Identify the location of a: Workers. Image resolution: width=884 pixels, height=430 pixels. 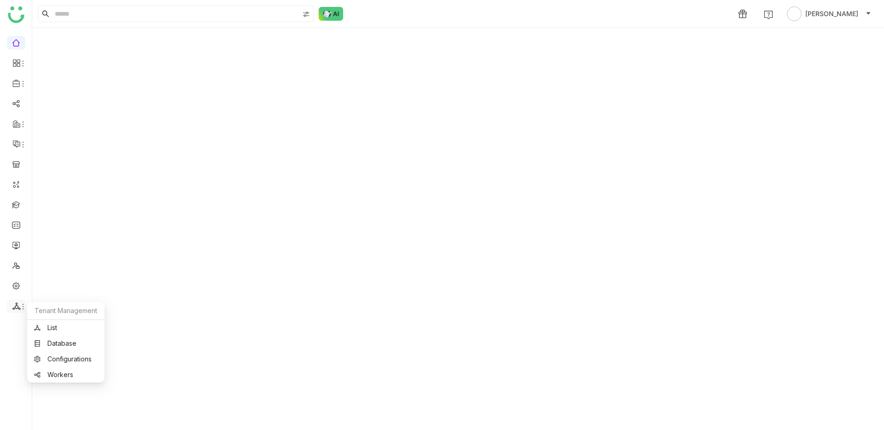
(66, 375).